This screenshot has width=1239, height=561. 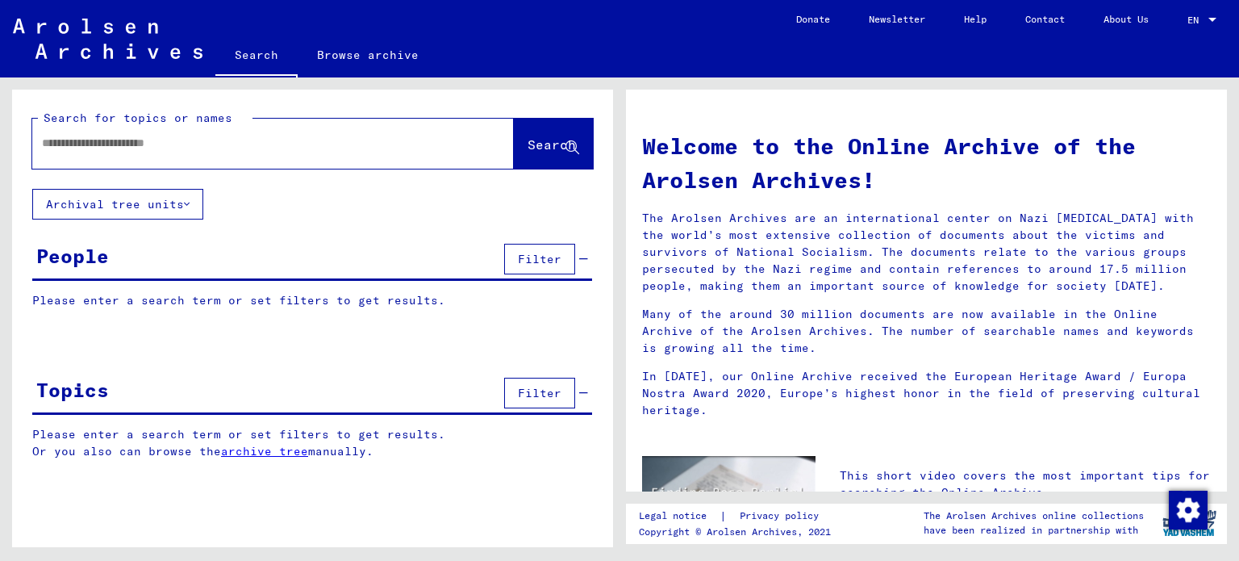 I want to click on p: Copyright © Arolsen Archives, 2021, so click(x=738, y=531).